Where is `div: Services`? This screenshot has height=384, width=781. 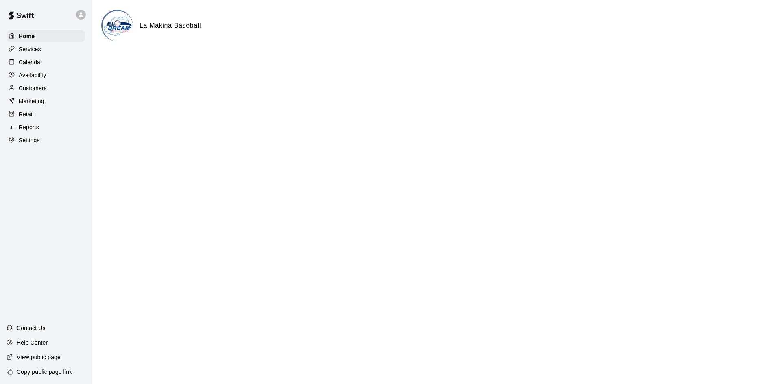
div: Services is located at coordinates (46, 49).